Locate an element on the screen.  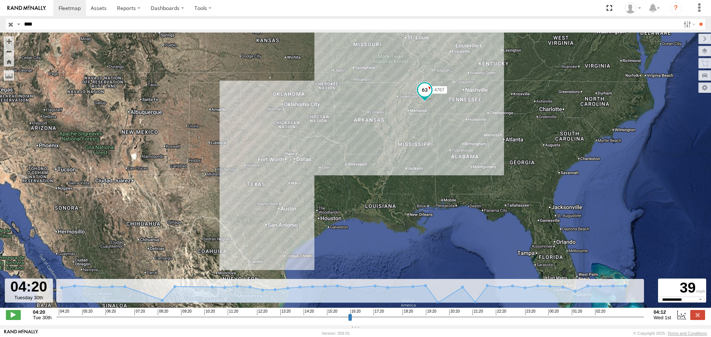
span: 10:20 is located at coordinates (209, 312).